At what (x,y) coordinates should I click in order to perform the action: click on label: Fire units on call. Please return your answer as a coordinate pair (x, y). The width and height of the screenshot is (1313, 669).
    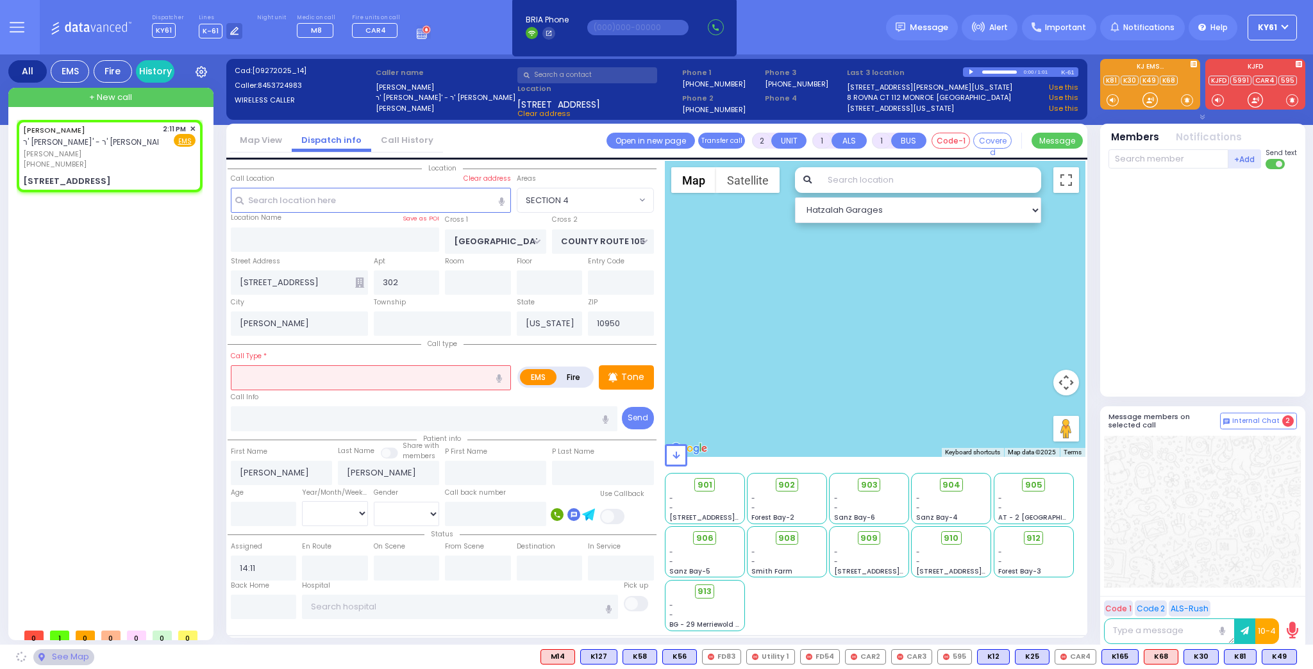
    Looking at the image, I should click on (377, 18).